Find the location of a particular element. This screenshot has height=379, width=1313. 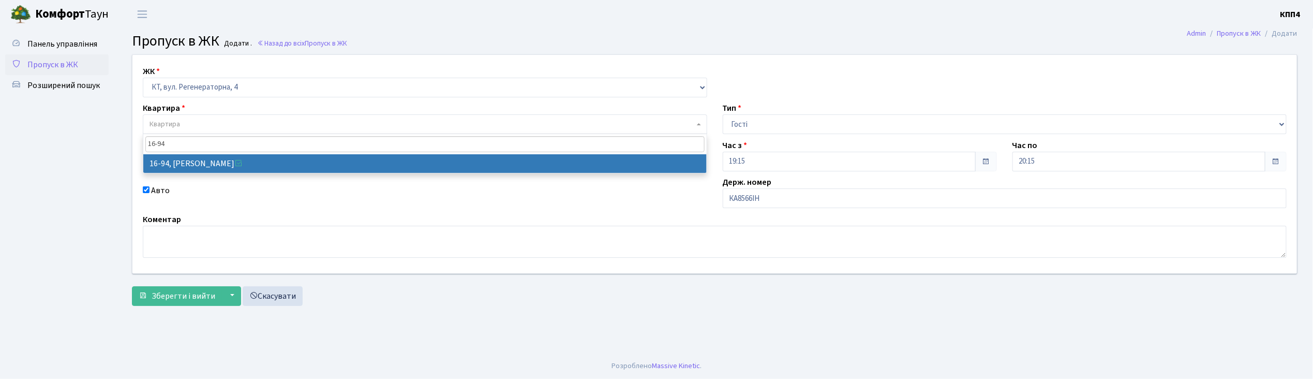

nav: breadcrumb is located at coordinates (1242, 34).